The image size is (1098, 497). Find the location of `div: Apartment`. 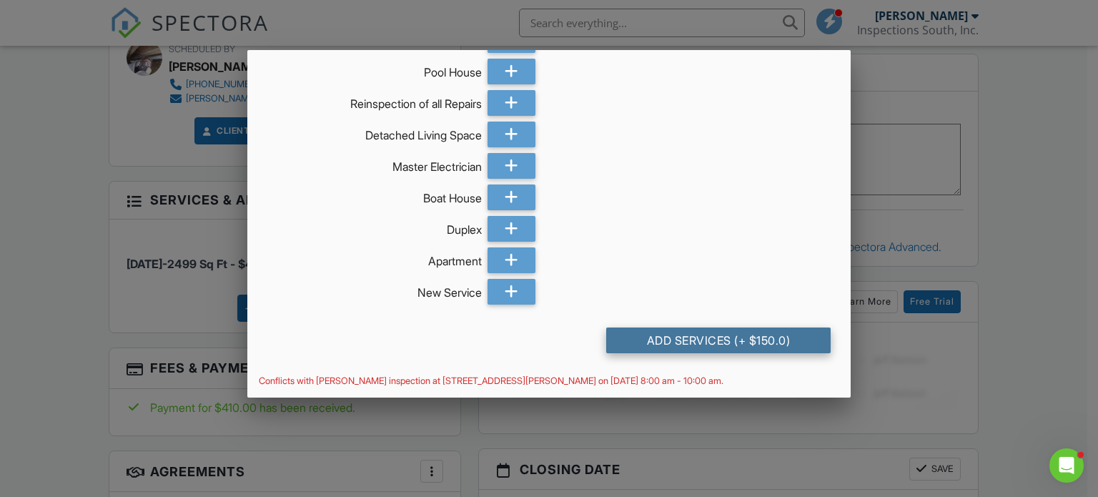

div: Apartment is located at coordinates (375, 258).